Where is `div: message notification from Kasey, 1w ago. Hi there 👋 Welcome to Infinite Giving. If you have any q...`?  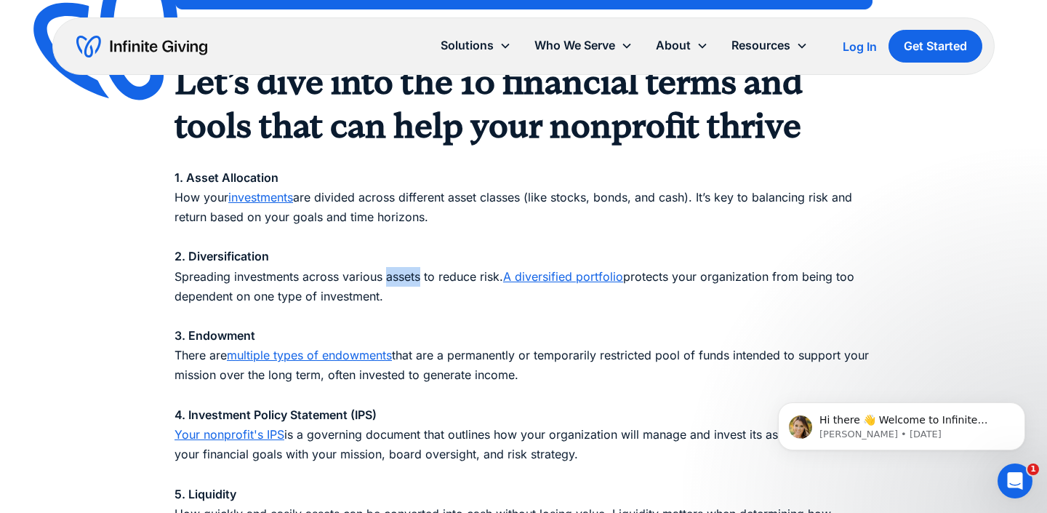 div: message notification from Kasey, 1w ago. Hi there 👋 Welcome to Infinite Giving. If you have any q... is located at coordinates (145, 55).